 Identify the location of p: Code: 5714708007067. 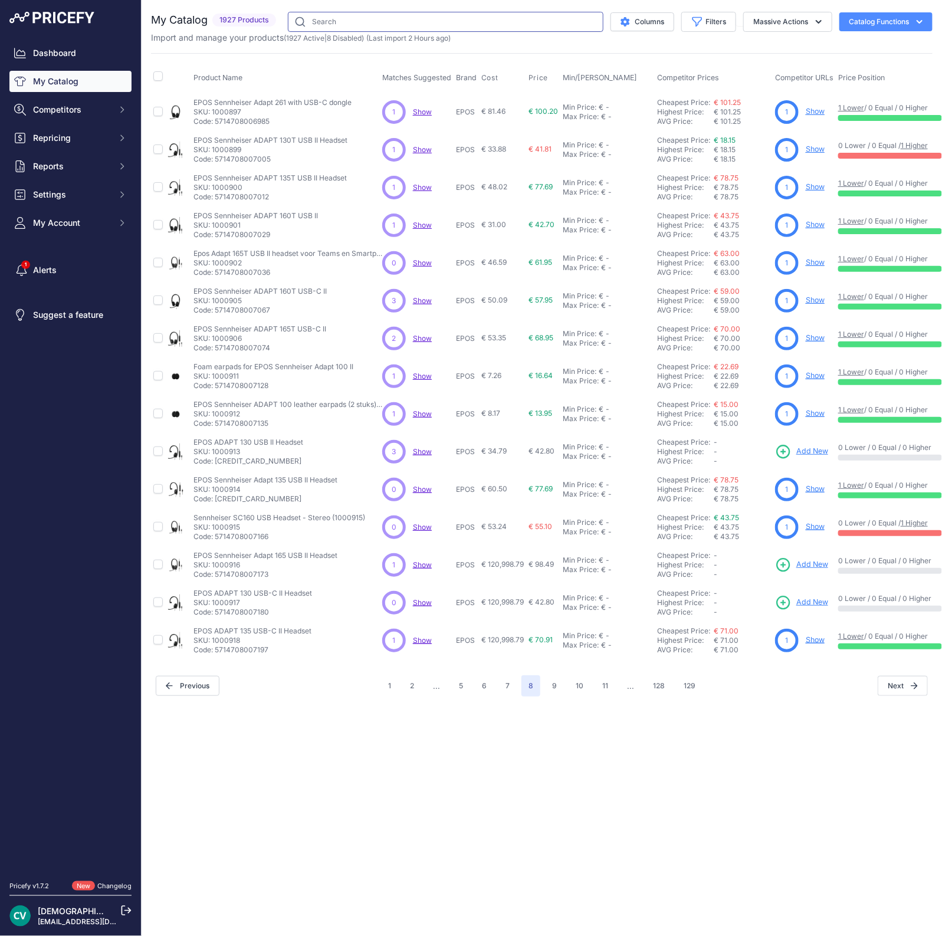
(260, 310).